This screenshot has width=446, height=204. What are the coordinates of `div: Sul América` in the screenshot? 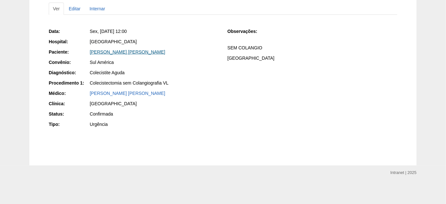 It's located at (154, 62).